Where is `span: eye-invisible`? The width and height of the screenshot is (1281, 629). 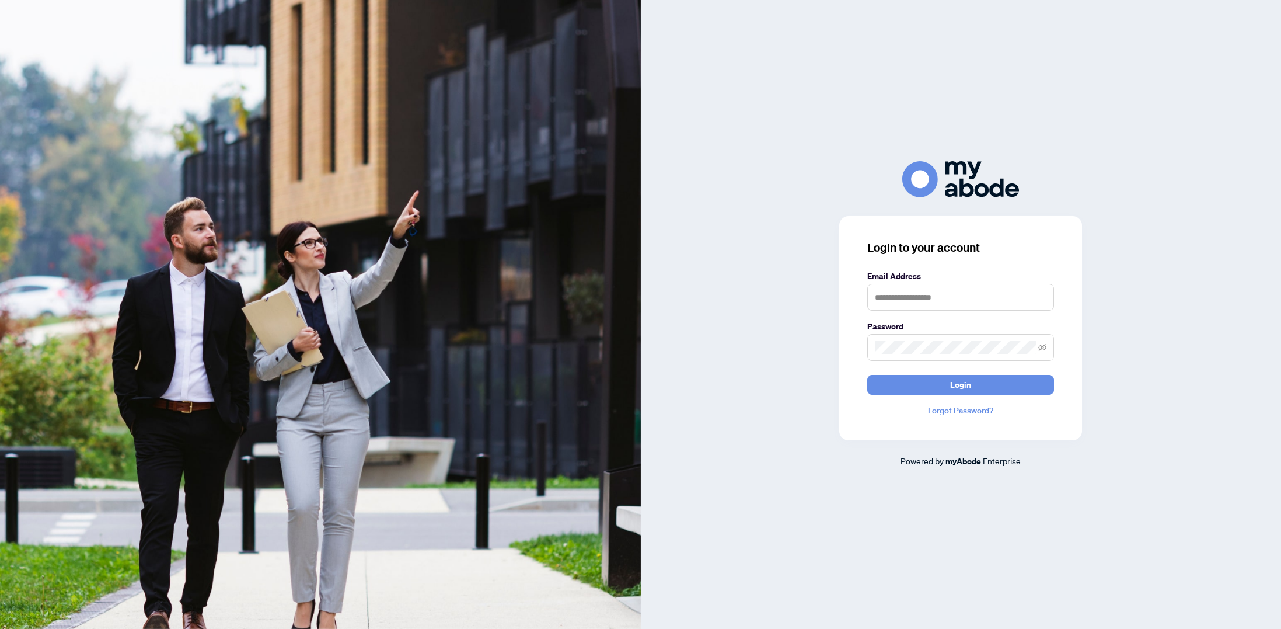
span: eye-invisible is located at coordinates (1043, 347).